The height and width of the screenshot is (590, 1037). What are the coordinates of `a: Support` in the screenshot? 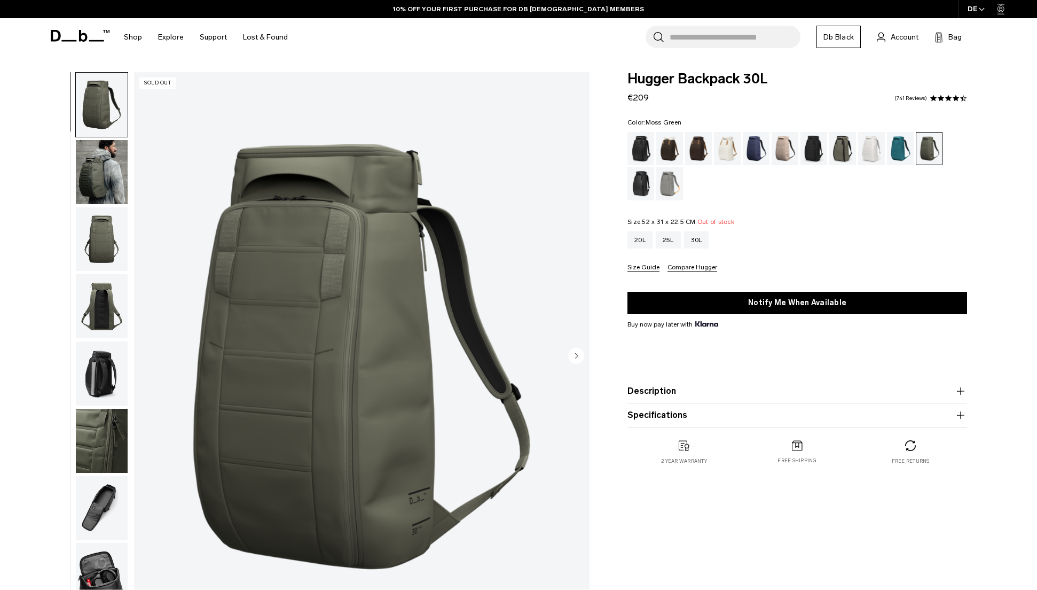 It's located at (213, 37).